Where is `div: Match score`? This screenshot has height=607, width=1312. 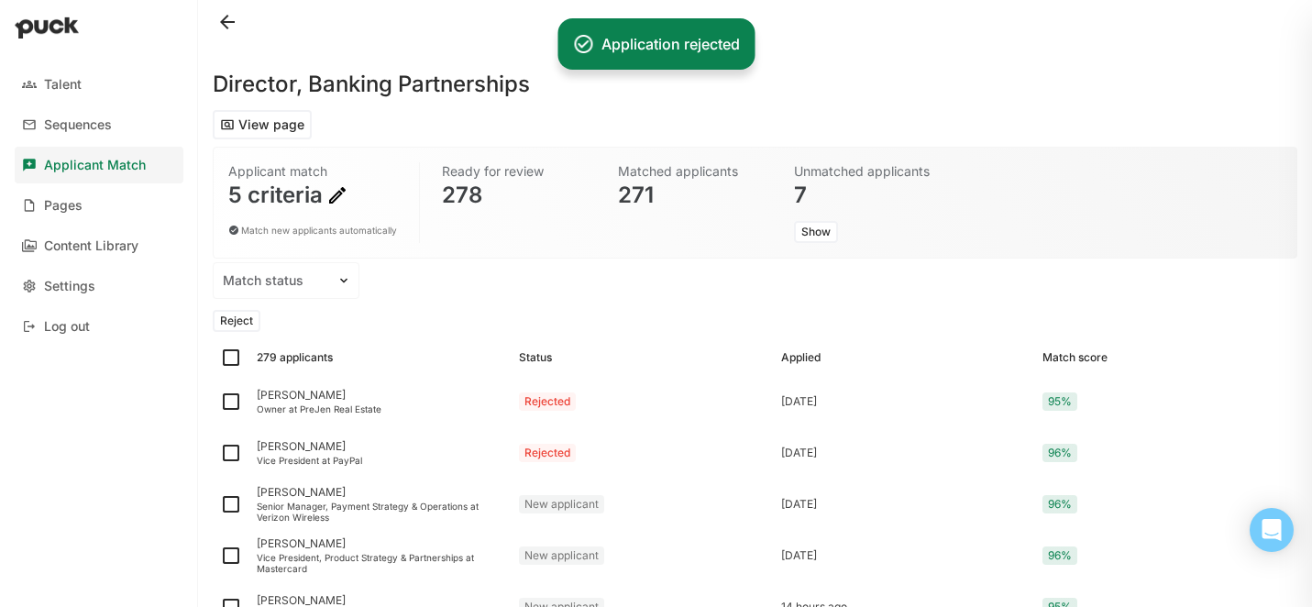 div: Match score is located at coordinates (1074, 358).